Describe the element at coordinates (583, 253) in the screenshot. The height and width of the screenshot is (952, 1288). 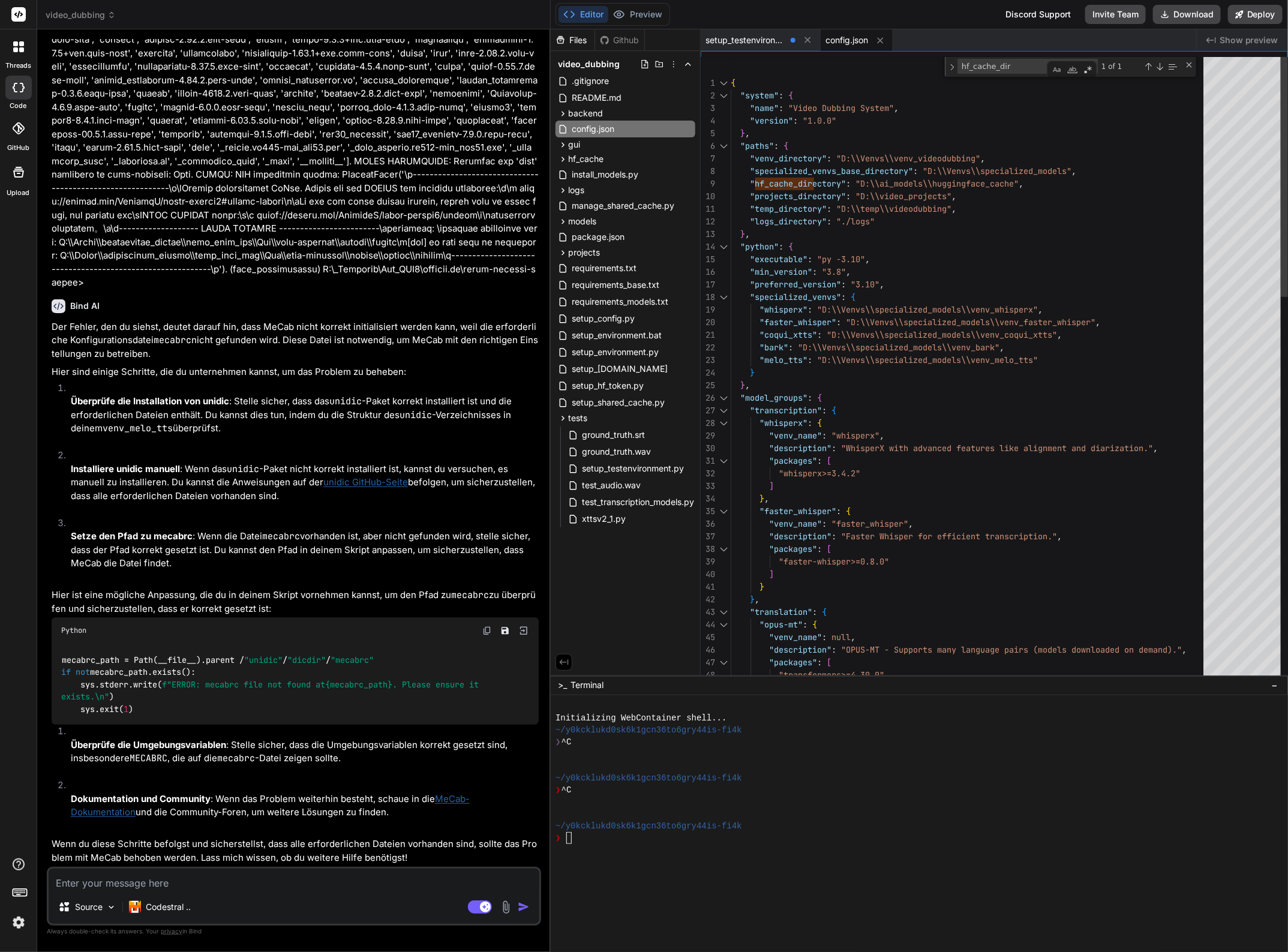
I see `span: projects` at that location.